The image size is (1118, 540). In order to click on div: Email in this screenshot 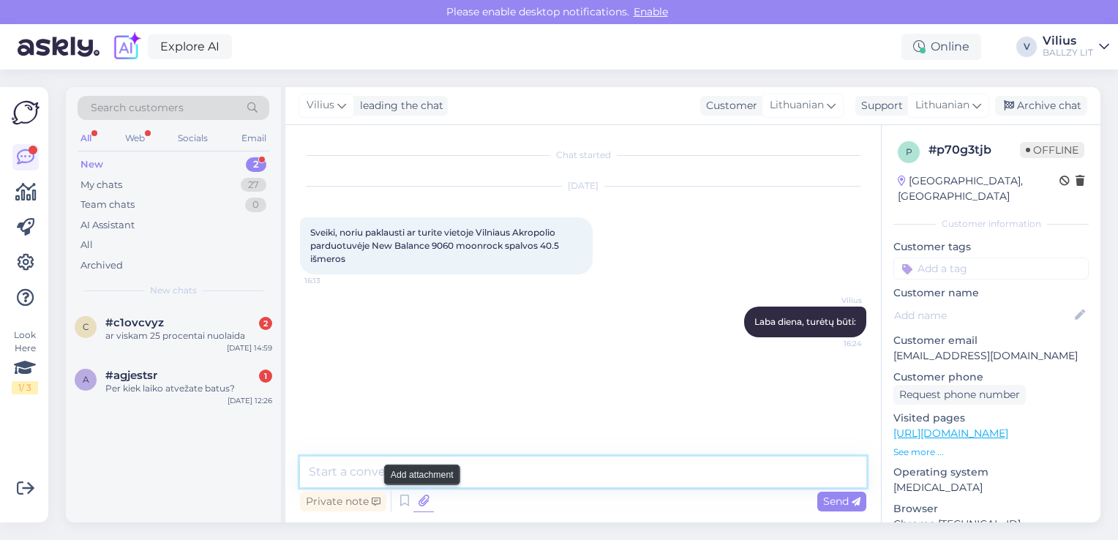, I will do `click(254, 138)`.